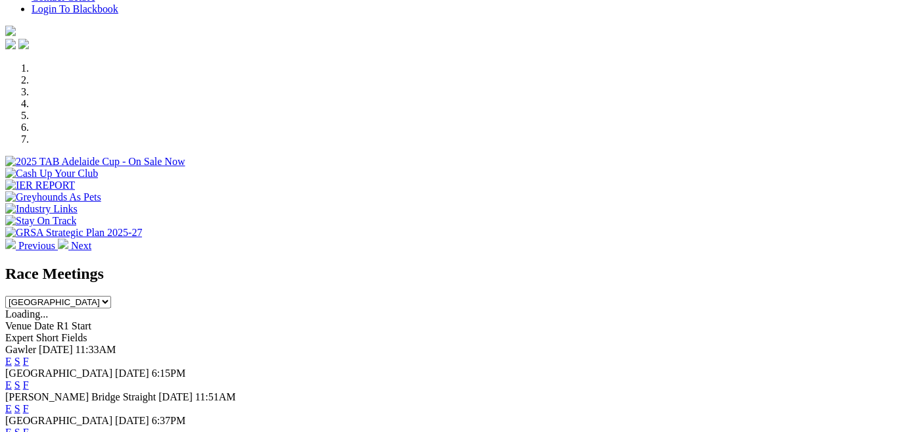  Describe the element at coordinates (169, 373) in the screenshot. I see `span: 6:15PM` at that location.